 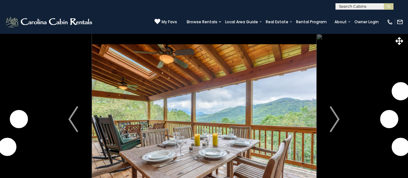 What do you see at coordinates (277, 22) in the screenshot?
I see `a: Real Estate` at bounding box center [277, 22].